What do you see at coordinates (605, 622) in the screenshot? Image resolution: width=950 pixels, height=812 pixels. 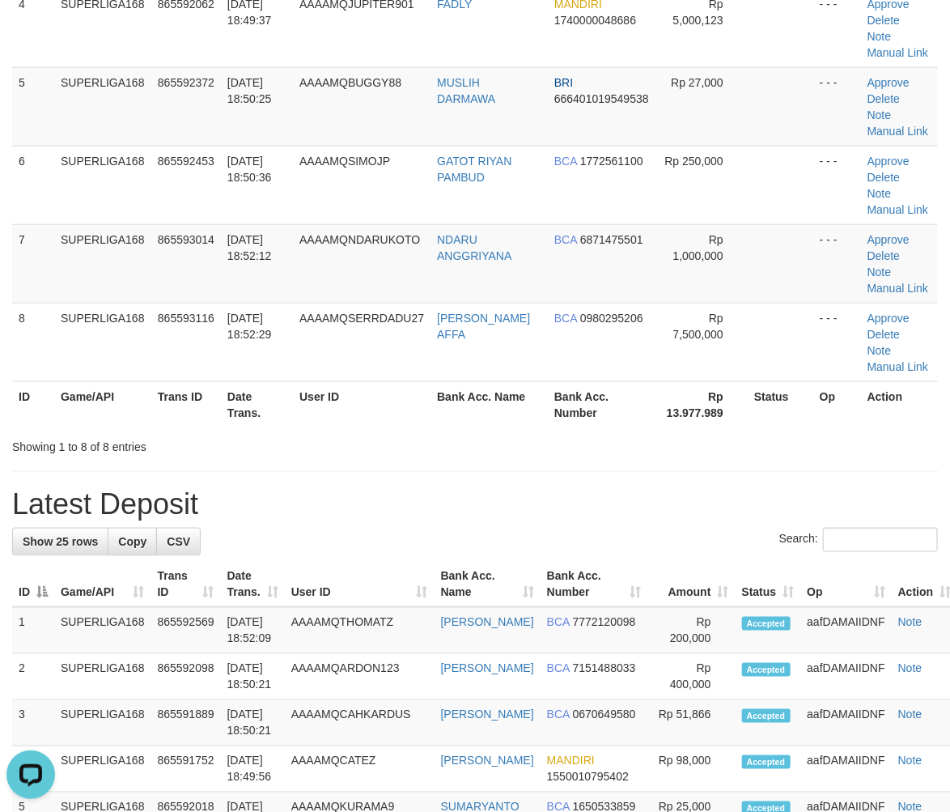 I see `span: Copy 7772120098 to clipboard` at bounding box center [605, 622].